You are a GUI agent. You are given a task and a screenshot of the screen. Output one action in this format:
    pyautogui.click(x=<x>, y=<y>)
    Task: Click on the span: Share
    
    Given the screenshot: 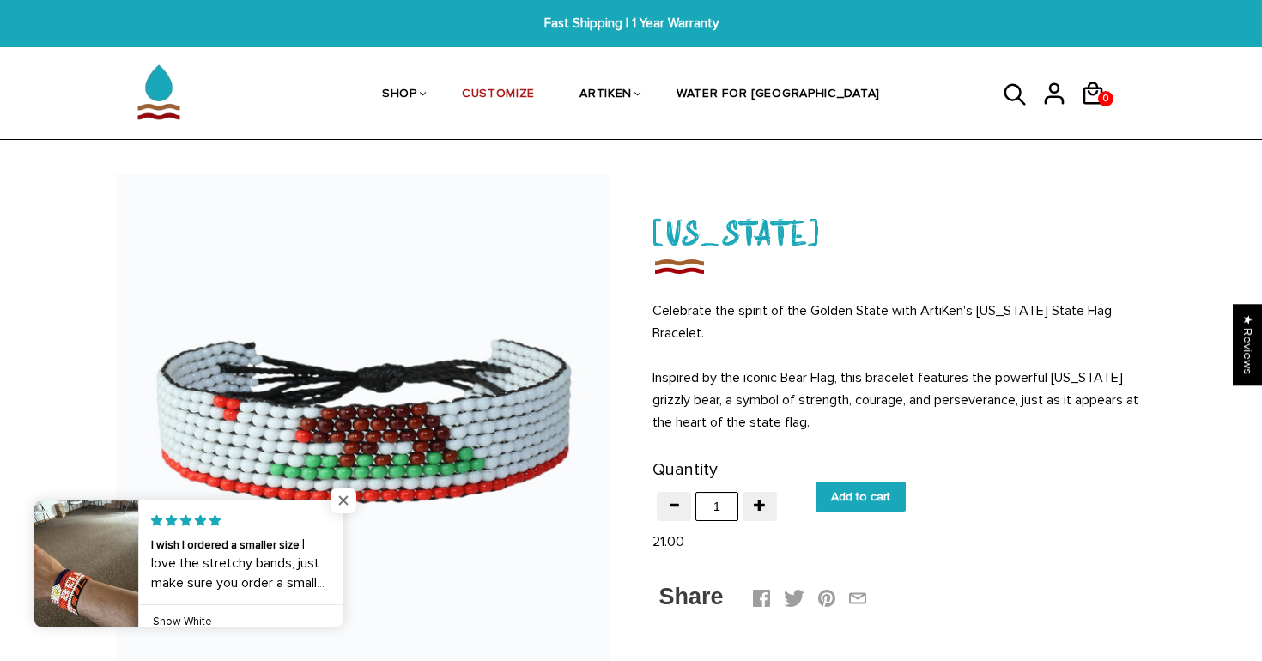 What is the action you would take?
    pyautogui.click(x=691, y=597)
    